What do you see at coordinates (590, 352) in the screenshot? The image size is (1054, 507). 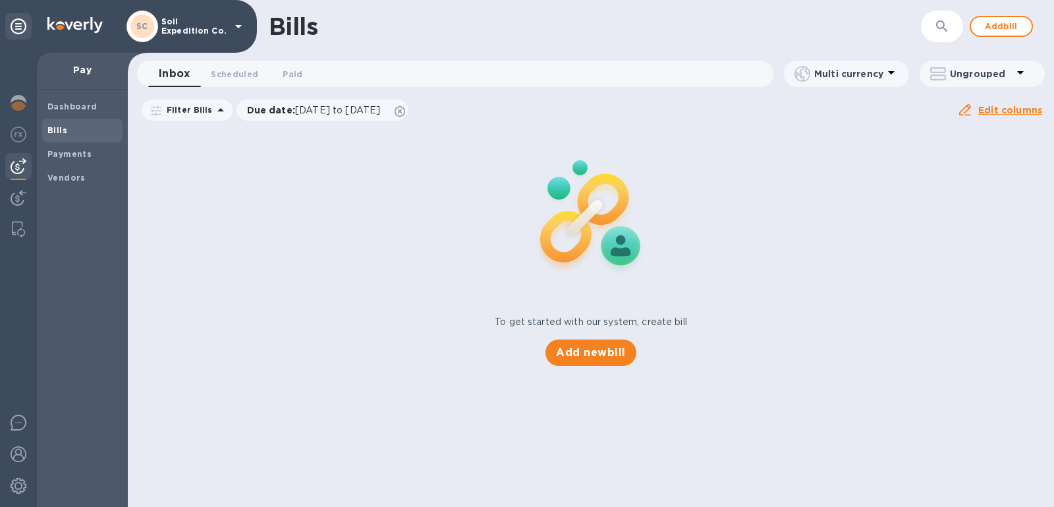 I see `button: Add newbill` at bounding box center [590, 352].